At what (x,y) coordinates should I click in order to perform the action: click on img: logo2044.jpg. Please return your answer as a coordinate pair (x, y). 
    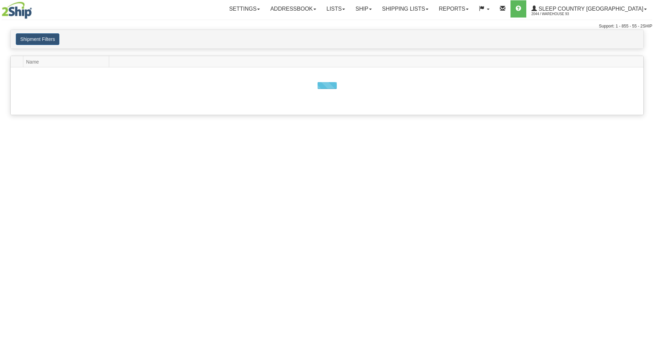
    Looking at the image, I should click on (17, 10).